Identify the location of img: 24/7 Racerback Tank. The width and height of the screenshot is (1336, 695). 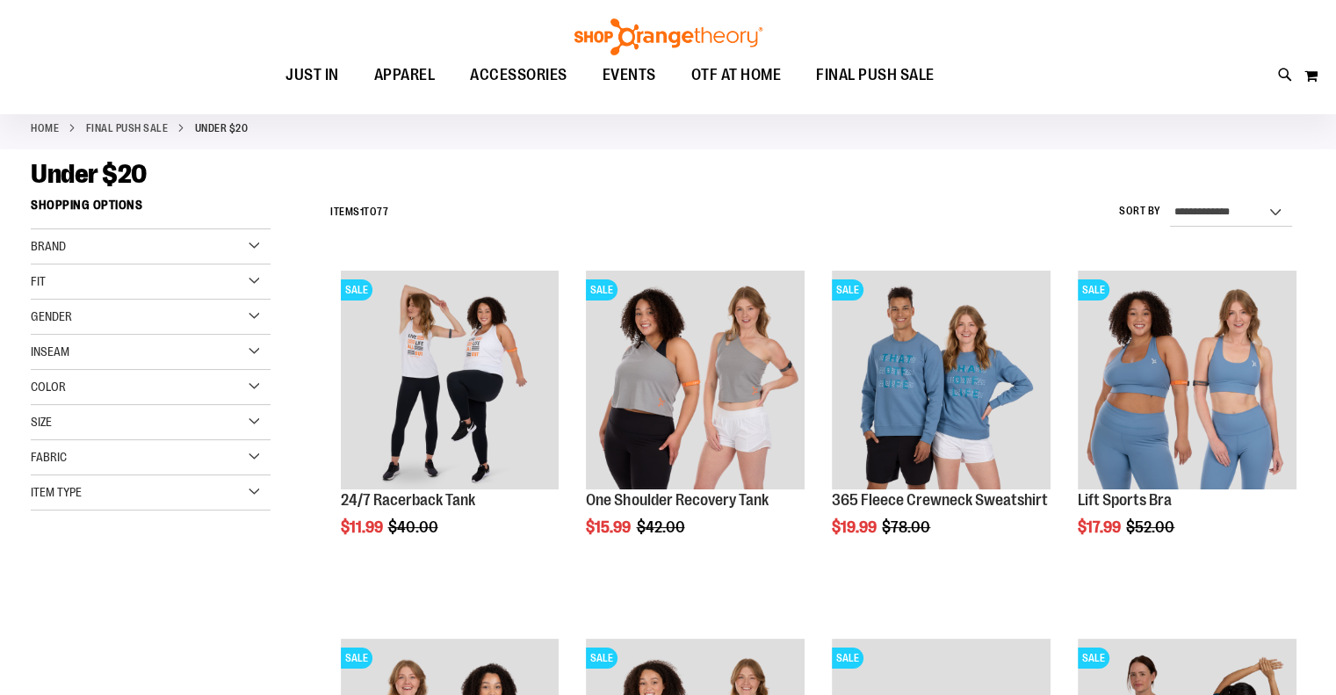
(450, 379).